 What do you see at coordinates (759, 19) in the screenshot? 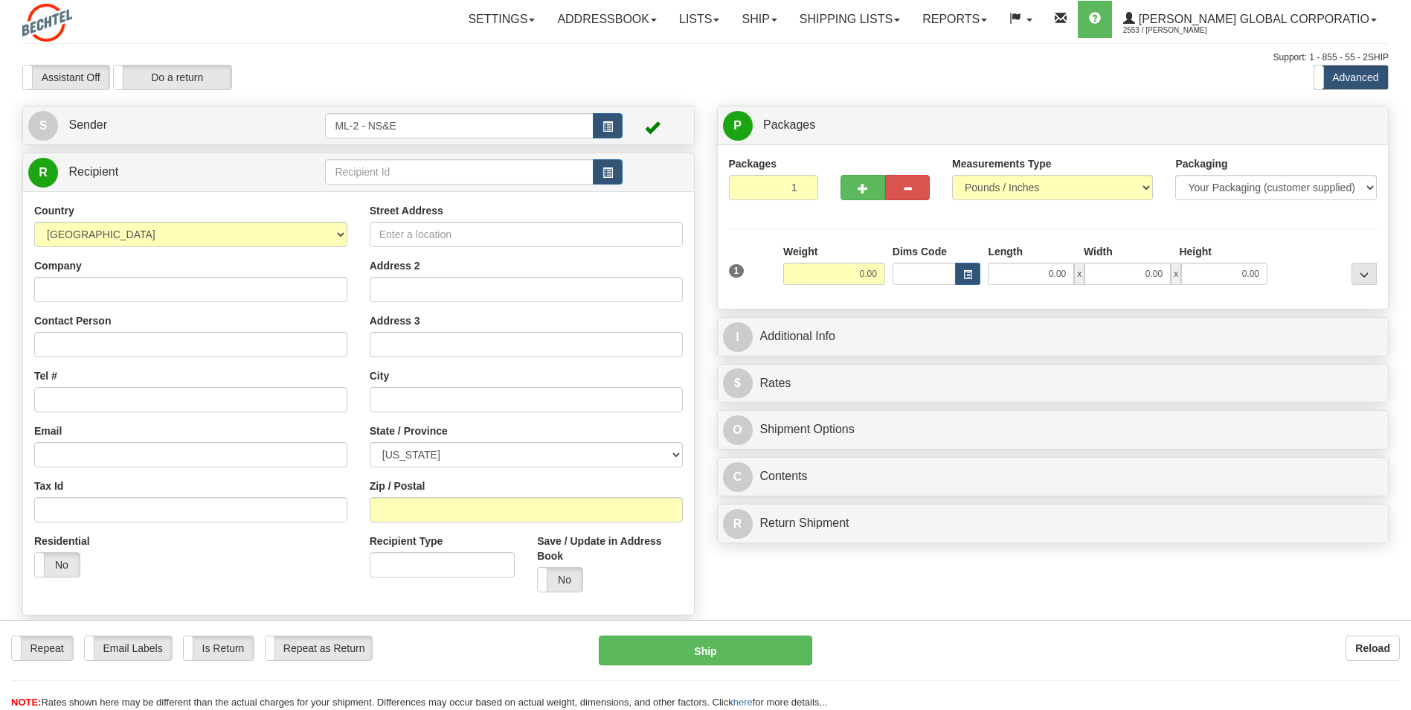
I see `a: Ship` at bounding box center [759, 19].